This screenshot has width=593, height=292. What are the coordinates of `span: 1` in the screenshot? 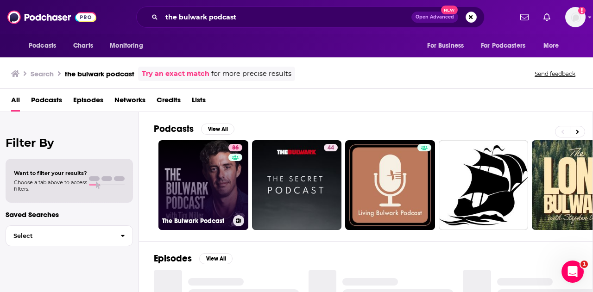 It's located at (584, 265).